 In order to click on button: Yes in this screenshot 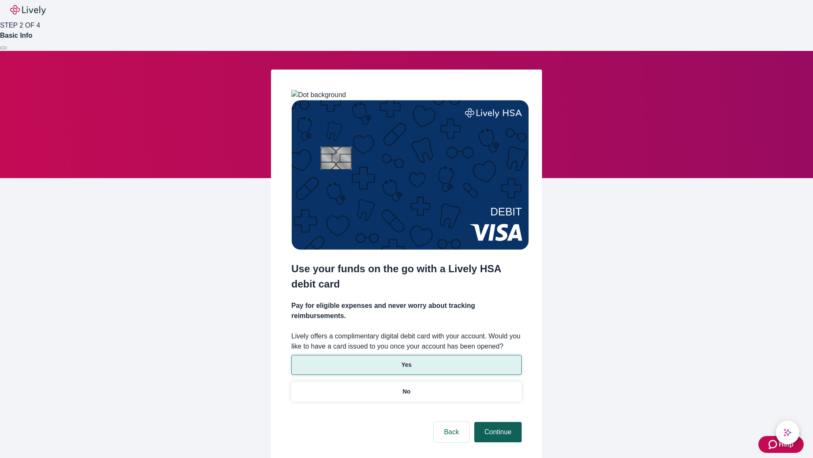, I will do `click(407, 364)`.